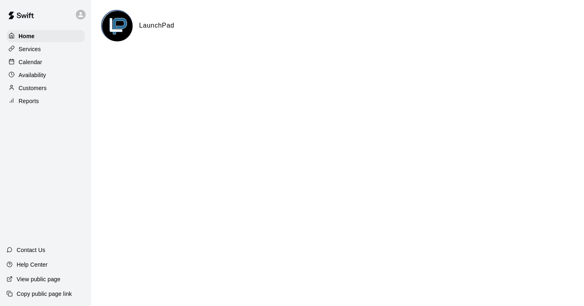 This screenshot has height=306, width=584. I want to click on h6: LaunchPad, so click(157, 26).